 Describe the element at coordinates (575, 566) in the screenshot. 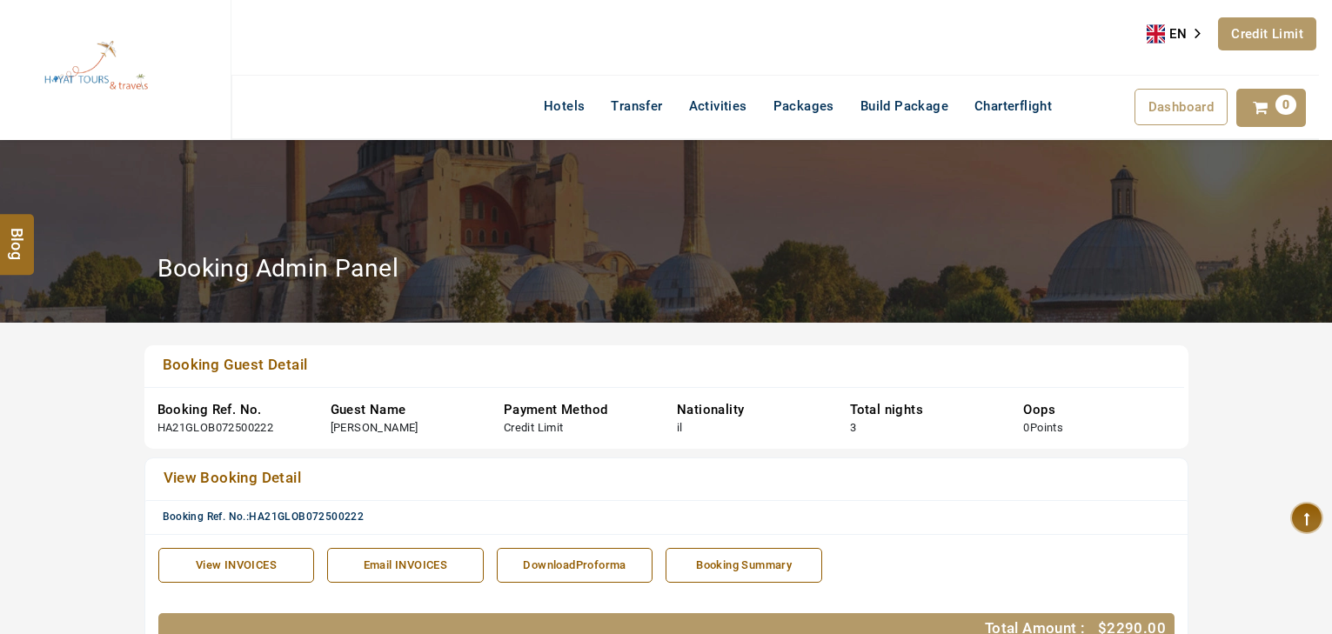

I see `a: DownloadProforma` at that location.